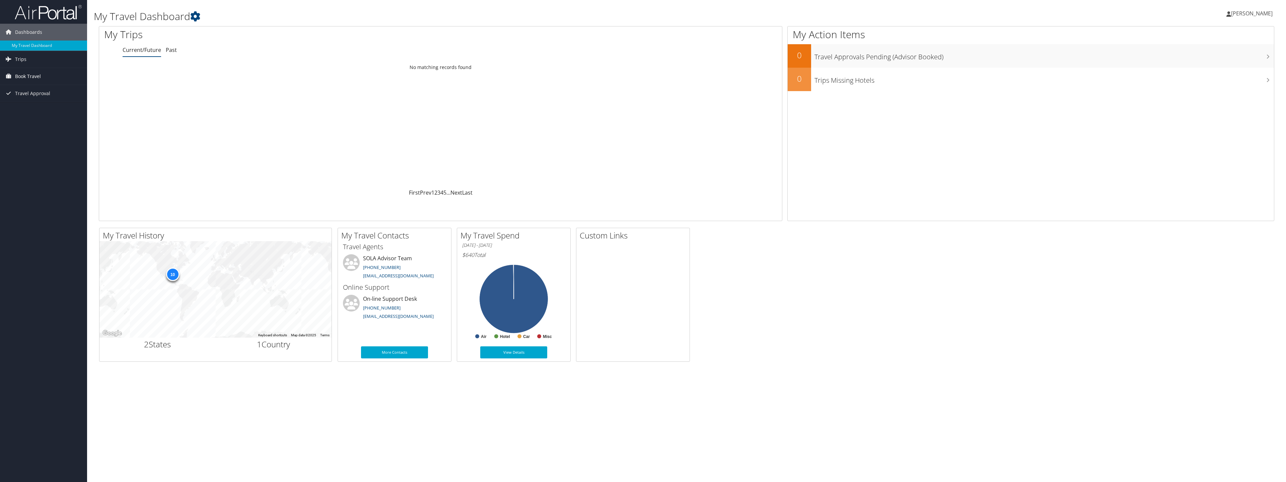 The image size is (1286, 482). What do you see at coordinates (445, 193) in the screenshot?
I see `a: 5` at bounding box center [445, 193].